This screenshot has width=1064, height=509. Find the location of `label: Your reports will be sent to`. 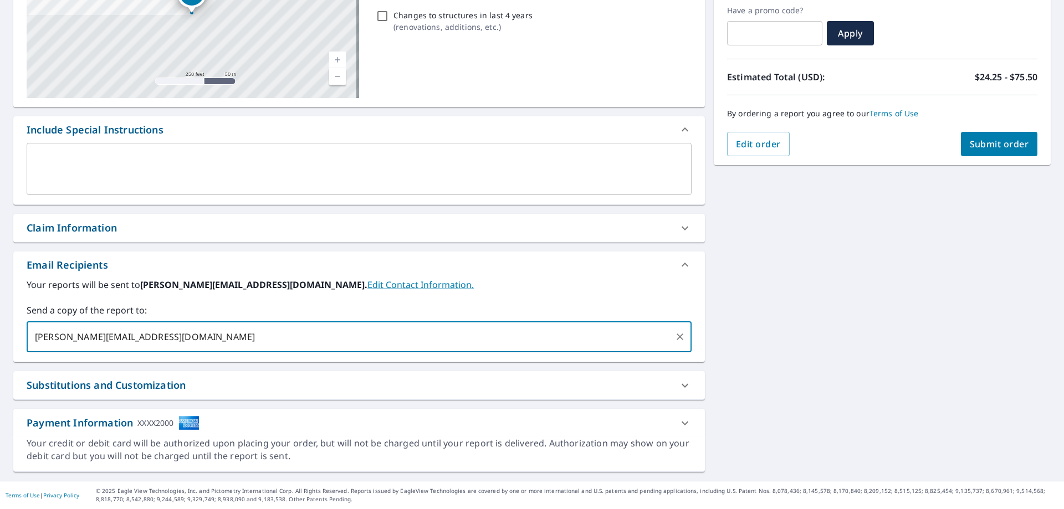

label: Your reports will be sent to is located at coordinates (359, 285).